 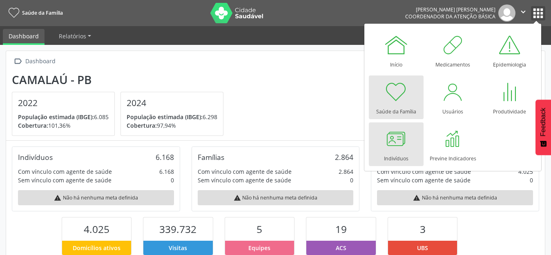 What do you see at coordinates (509, 50) in the screenshot?
I see `a: Epidemiologia` at bounding box center [509, 50].